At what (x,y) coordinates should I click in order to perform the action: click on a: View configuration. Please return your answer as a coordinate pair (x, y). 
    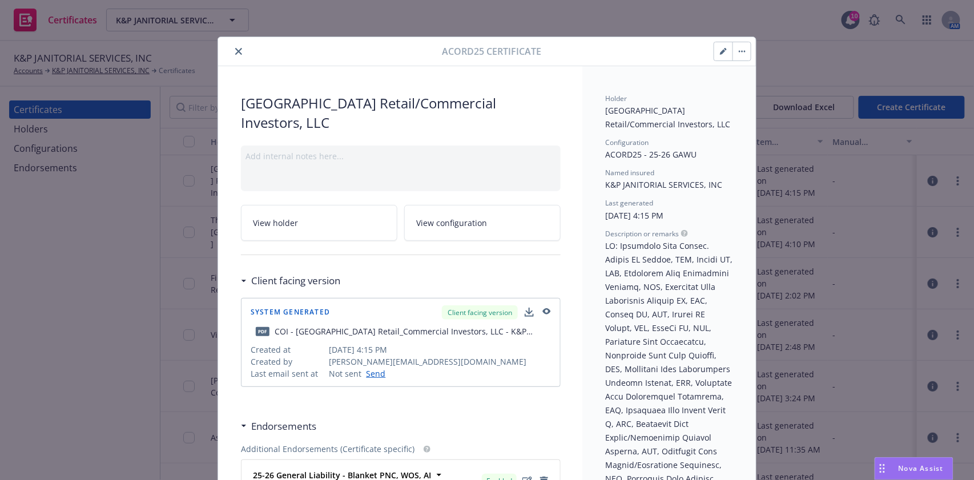
    Looking at the image, I should click on (482, 223).